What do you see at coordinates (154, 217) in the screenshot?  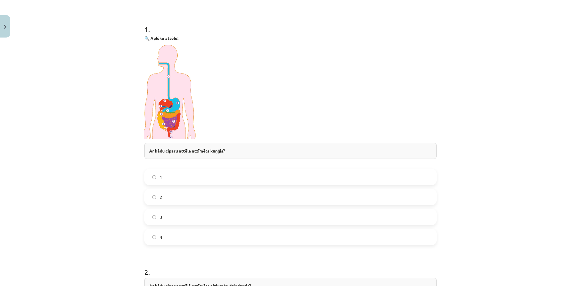 I see `input: 3` at bounding box center [154, 217].